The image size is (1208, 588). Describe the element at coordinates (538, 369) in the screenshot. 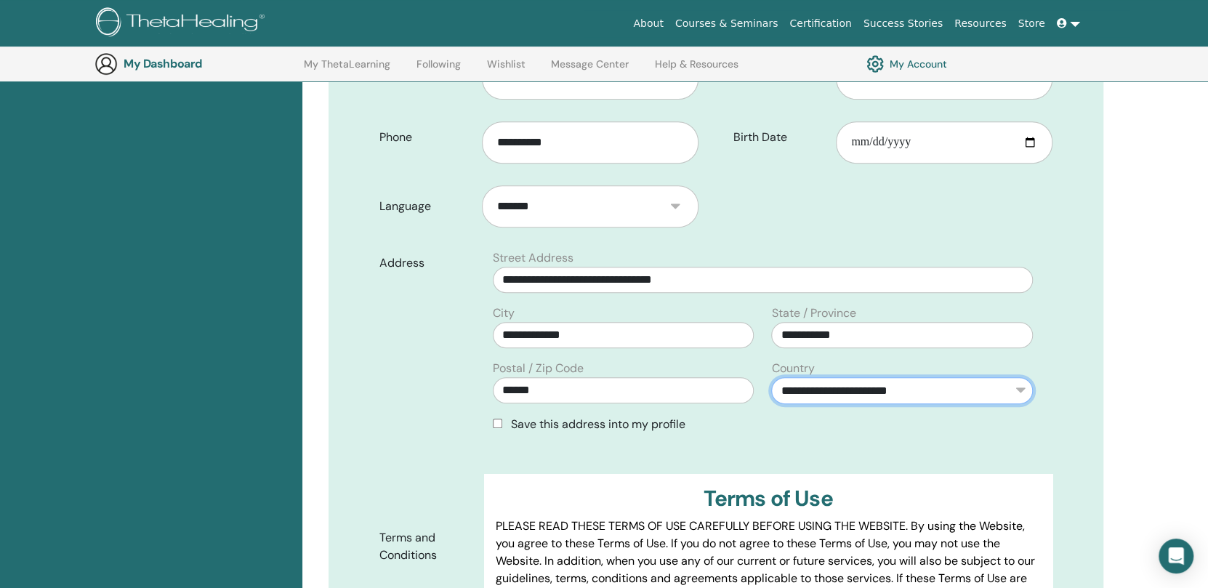

I see `label: Postal / Zip Code` at that location.